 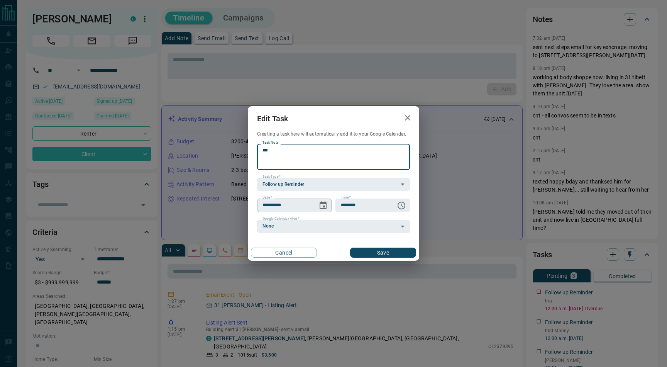 I want to click on h2: Edit Task, so click(x=272, y=118).